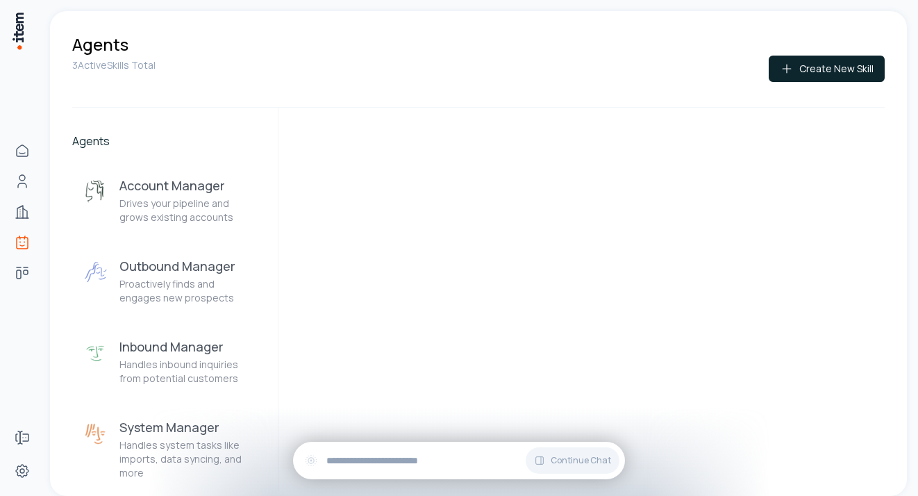 Image resolution: width=918 pixels, height=496 pixels. Describe the element at coordinates (18, 31) in the screenshot. I see `img: Item Brain Logo` at that location.